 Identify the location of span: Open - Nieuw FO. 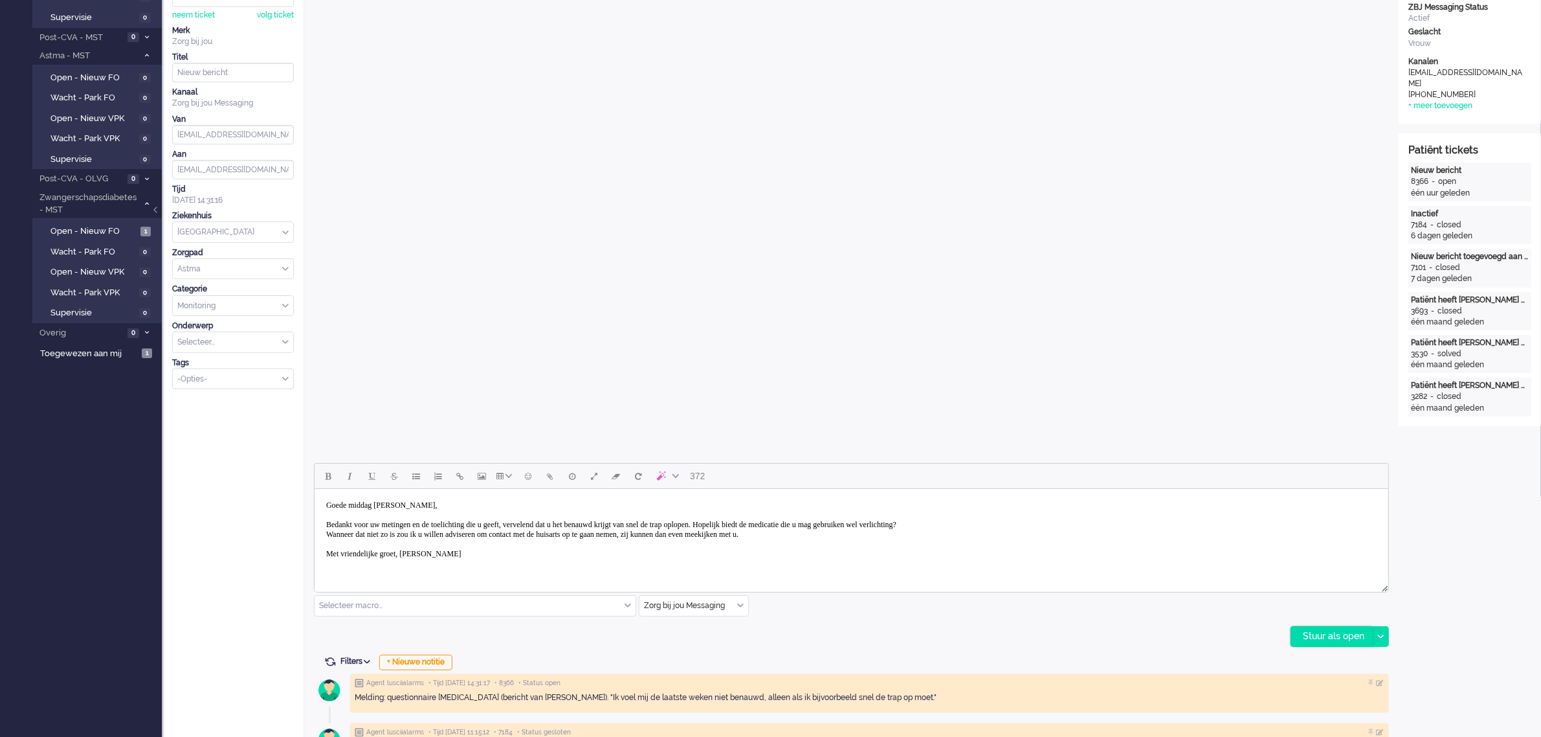
(94, 231).